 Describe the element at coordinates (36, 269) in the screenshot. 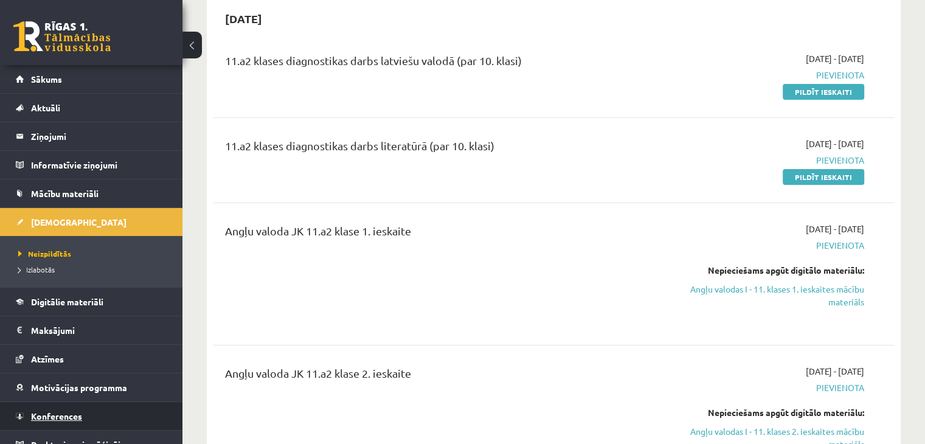

I see `span: Izlabotās` at that location.